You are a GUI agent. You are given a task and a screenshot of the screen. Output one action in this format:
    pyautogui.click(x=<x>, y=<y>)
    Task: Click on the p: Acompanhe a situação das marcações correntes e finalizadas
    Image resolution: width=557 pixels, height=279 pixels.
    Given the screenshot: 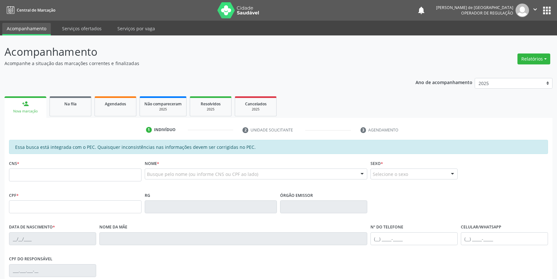 What is the action you would take?
    pyautogui.click(x=196, y=63)
    